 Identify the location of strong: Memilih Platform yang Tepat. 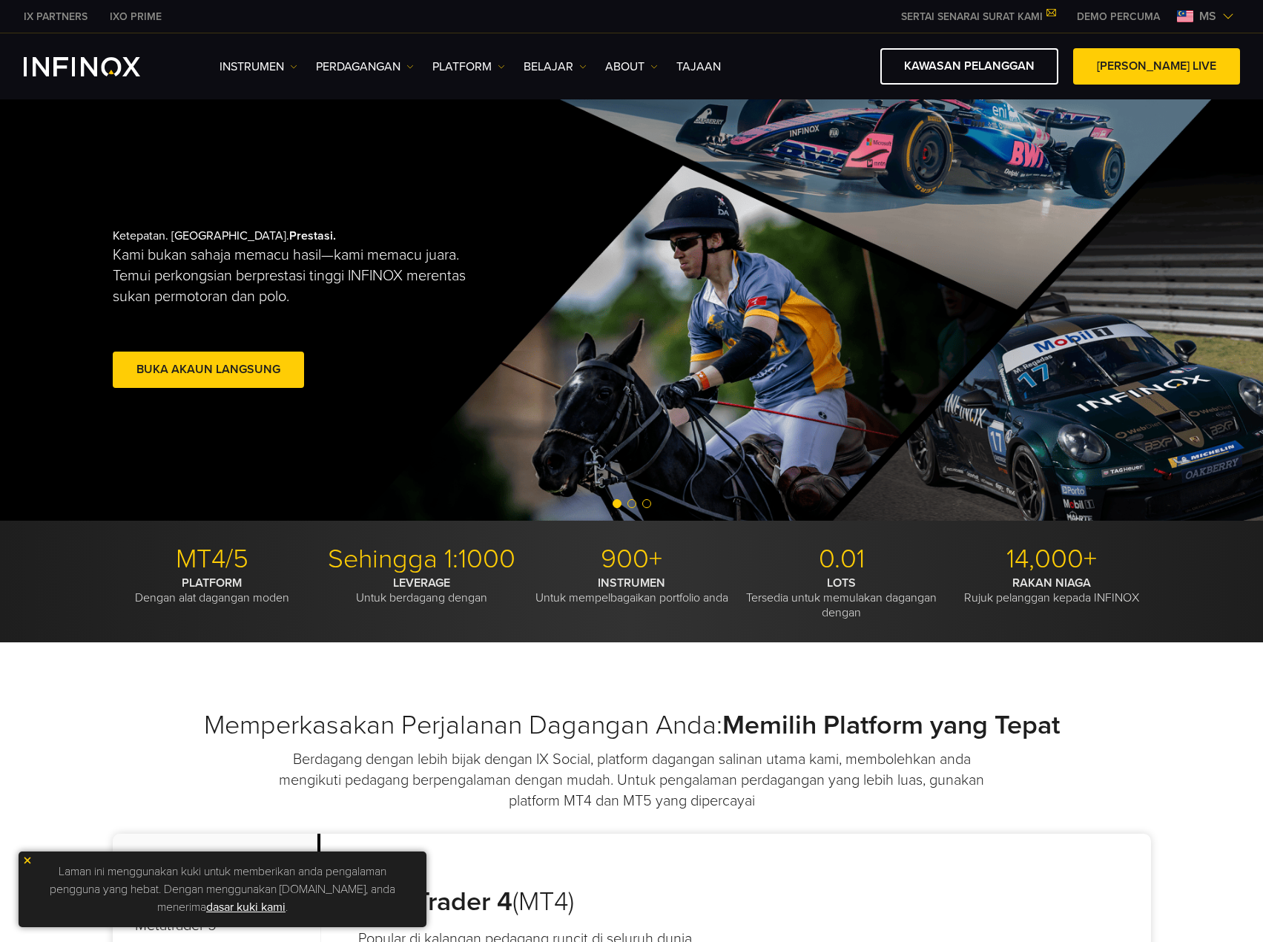
(891, 724).